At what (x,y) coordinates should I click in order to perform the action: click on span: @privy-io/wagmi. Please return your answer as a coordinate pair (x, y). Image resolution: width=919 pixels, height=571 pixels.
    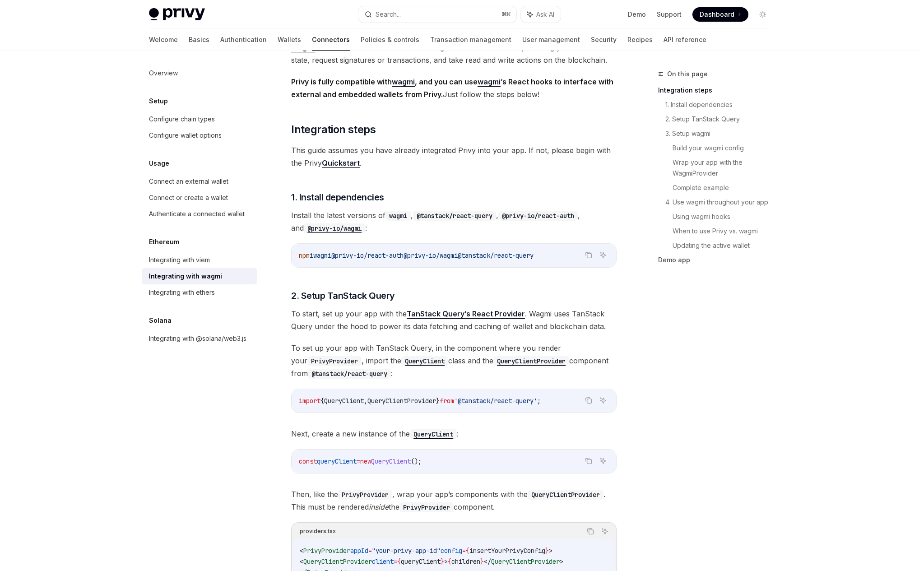
    Looking at the image, I should click on (430, 255).